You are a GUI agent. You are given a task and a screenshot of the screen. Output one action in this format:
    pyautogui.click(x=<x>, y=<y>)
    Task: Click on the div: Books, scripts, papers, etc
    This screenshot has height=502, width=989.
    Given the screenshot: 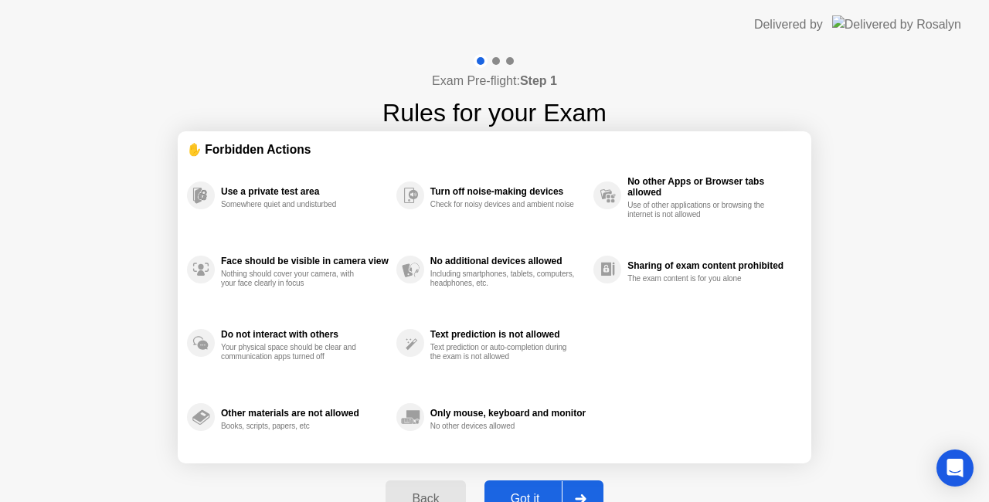 What is the action you would take?
    pyautogui.click(x=293, y=426)
    